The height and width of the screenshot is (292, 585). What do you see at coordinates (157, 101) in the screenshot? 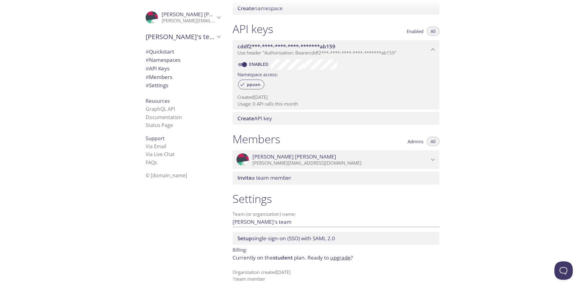
I see `span: Resources` at bounding box center [157, 101].